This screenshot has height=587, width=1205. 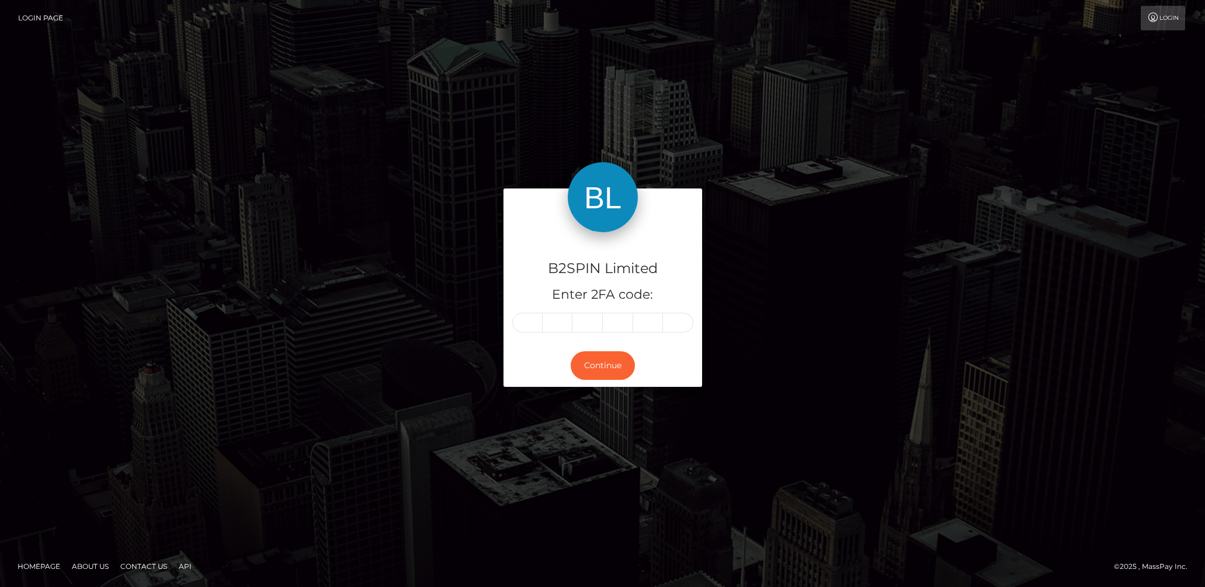 I want to click on img: B2SPIN Limited, so click(x=603, y=197).